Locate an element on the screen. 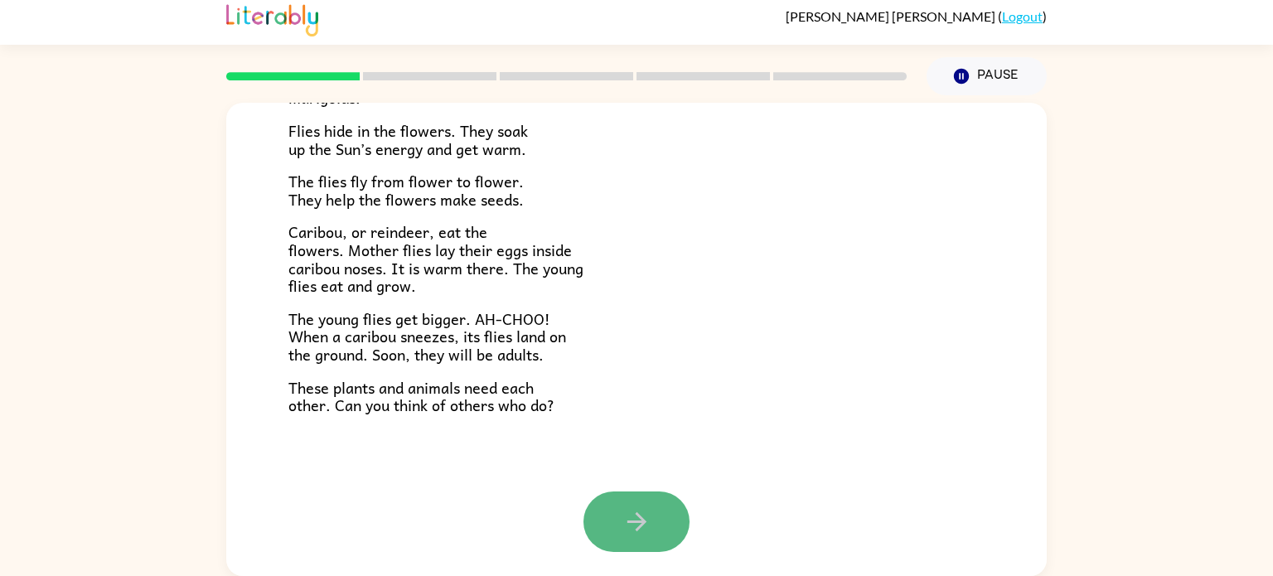  button: Pause is located at coordinates (986, 76).